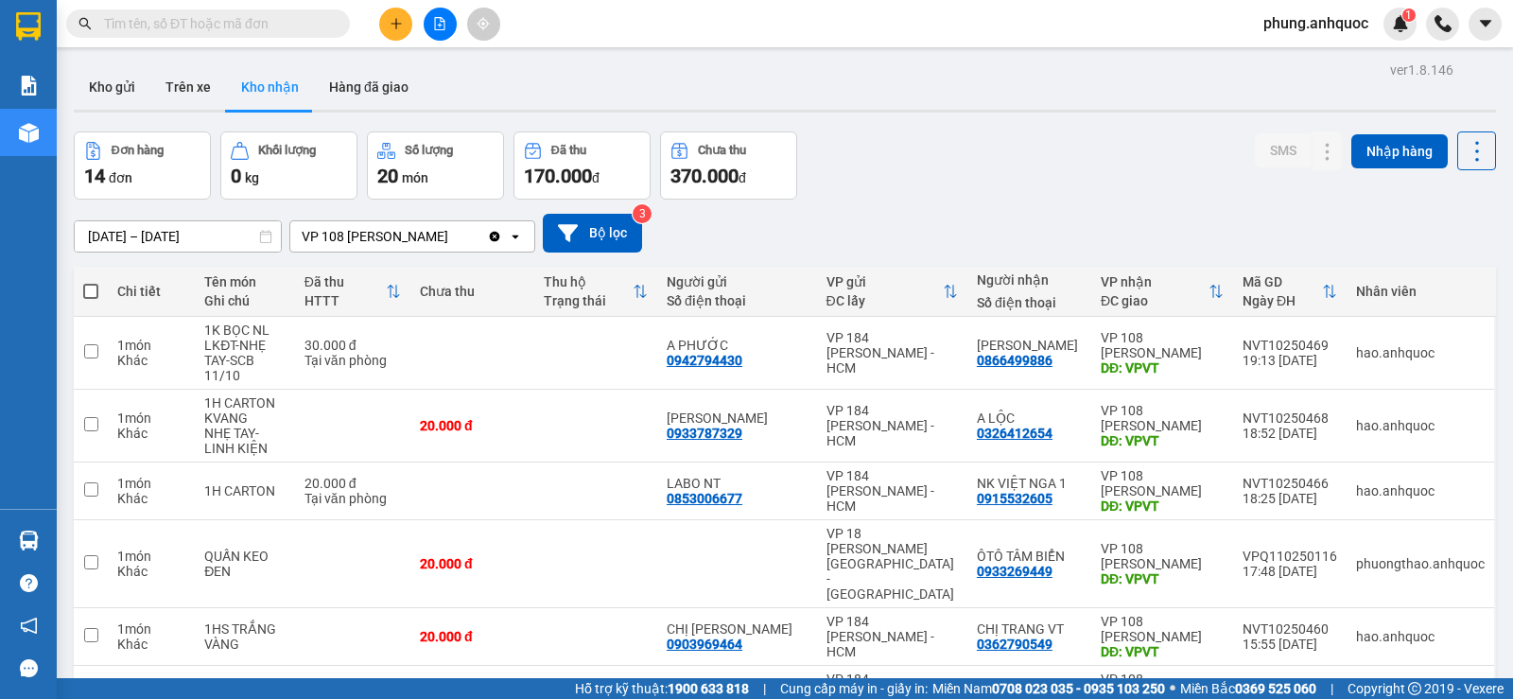 This screenshot has width=1513, height=699. What do you see at coordinates (1048, 688) in the screenshot?
I see `span: Miền Nam` at bounding box center [1048, 688].